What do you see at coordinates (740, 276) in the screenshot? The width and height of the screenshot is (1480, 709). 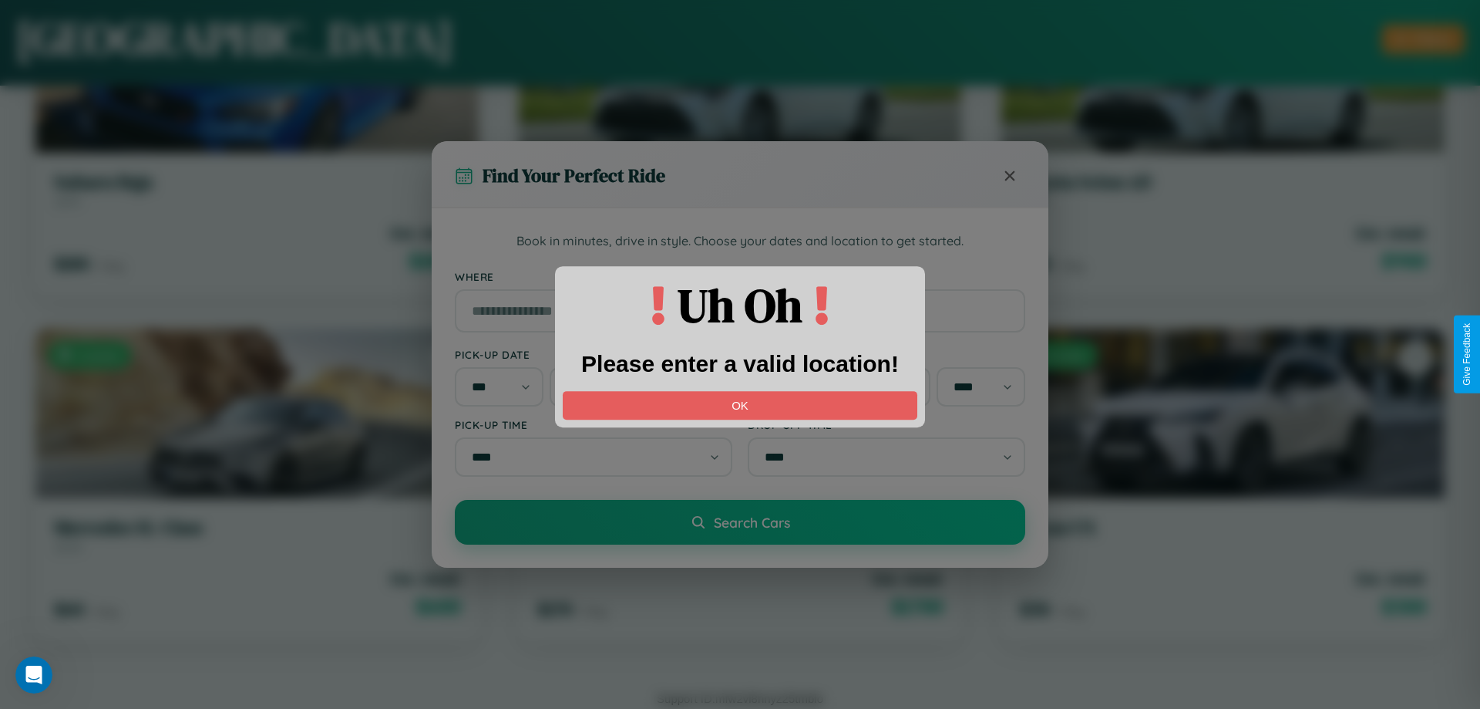 I see `label: Where` at bounding box center [740, 276].